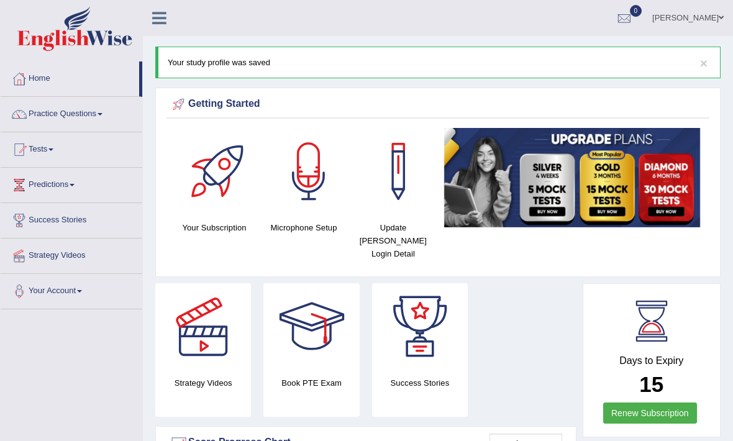  What do you see at coordinates (71, 219) in the screenshot?
I see `a: Success Stories` at bounding box center [71, 219].